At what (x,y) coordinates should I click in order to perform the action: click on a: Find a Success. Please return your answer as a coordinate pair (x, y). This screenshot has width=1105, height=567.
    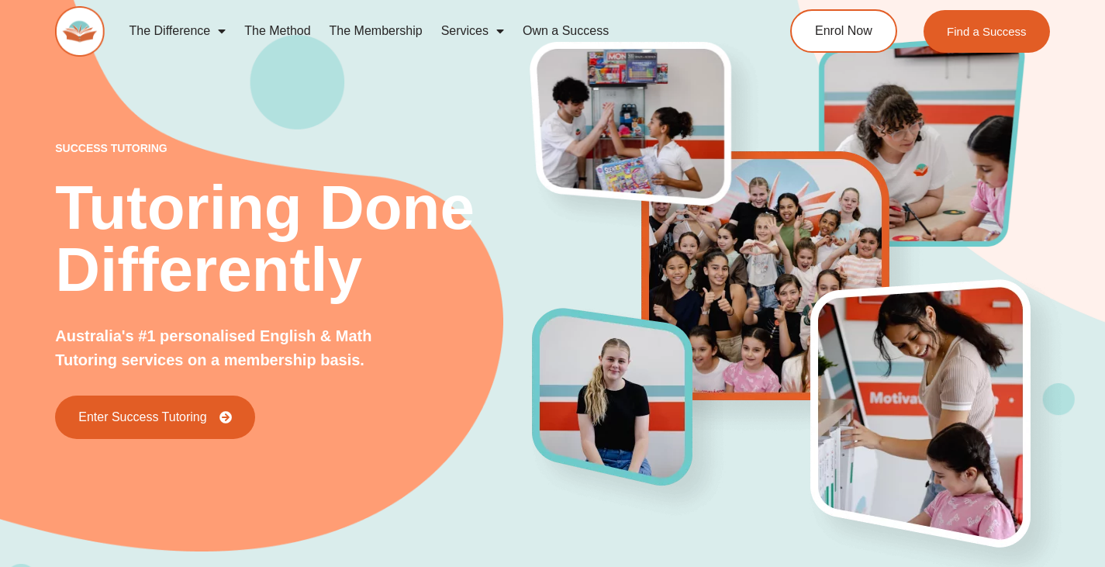
    Looking at the image, I should click on (987, 31).